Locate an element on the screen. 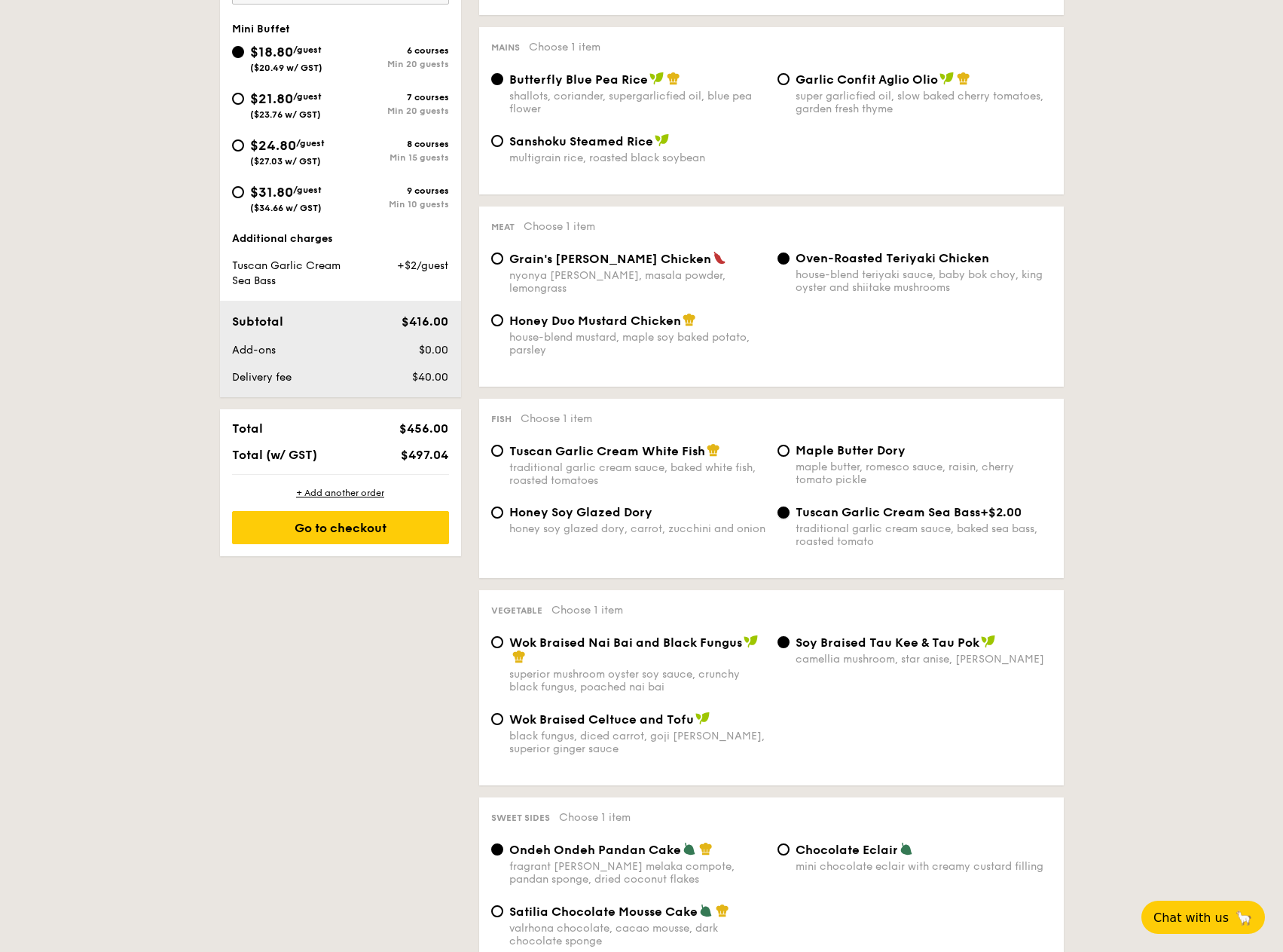  span: ($23.76 w/ GST) is located at coordinates (285, 115).